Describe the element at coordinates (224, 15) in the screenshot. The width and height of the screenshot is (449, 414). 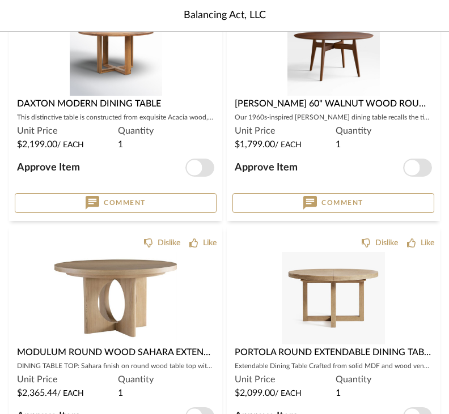
I see `span: Balancing Act, LLC` at that location.